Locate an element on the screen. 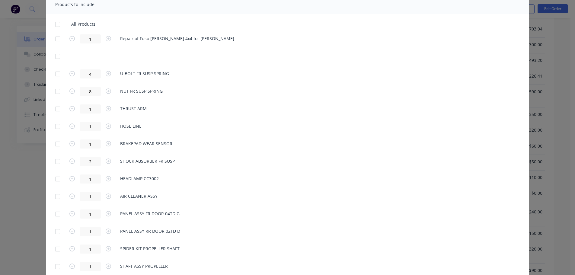  span: Products to include is located at coordinates (75, 4).